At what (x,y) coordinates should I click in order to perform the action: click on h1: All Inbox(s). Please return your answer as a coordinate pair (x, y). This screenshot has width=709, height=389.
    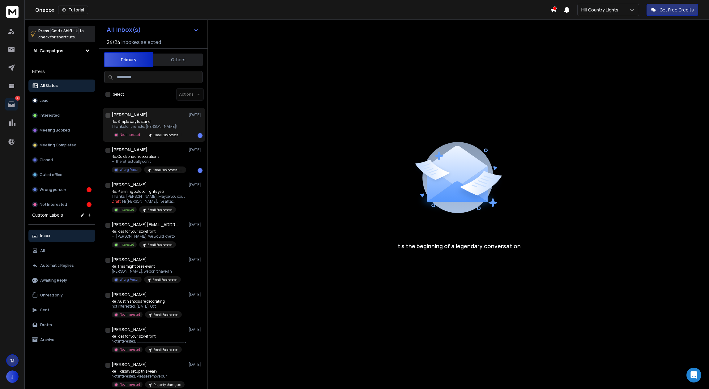
    Looking at the image, I should click on (124, 30).